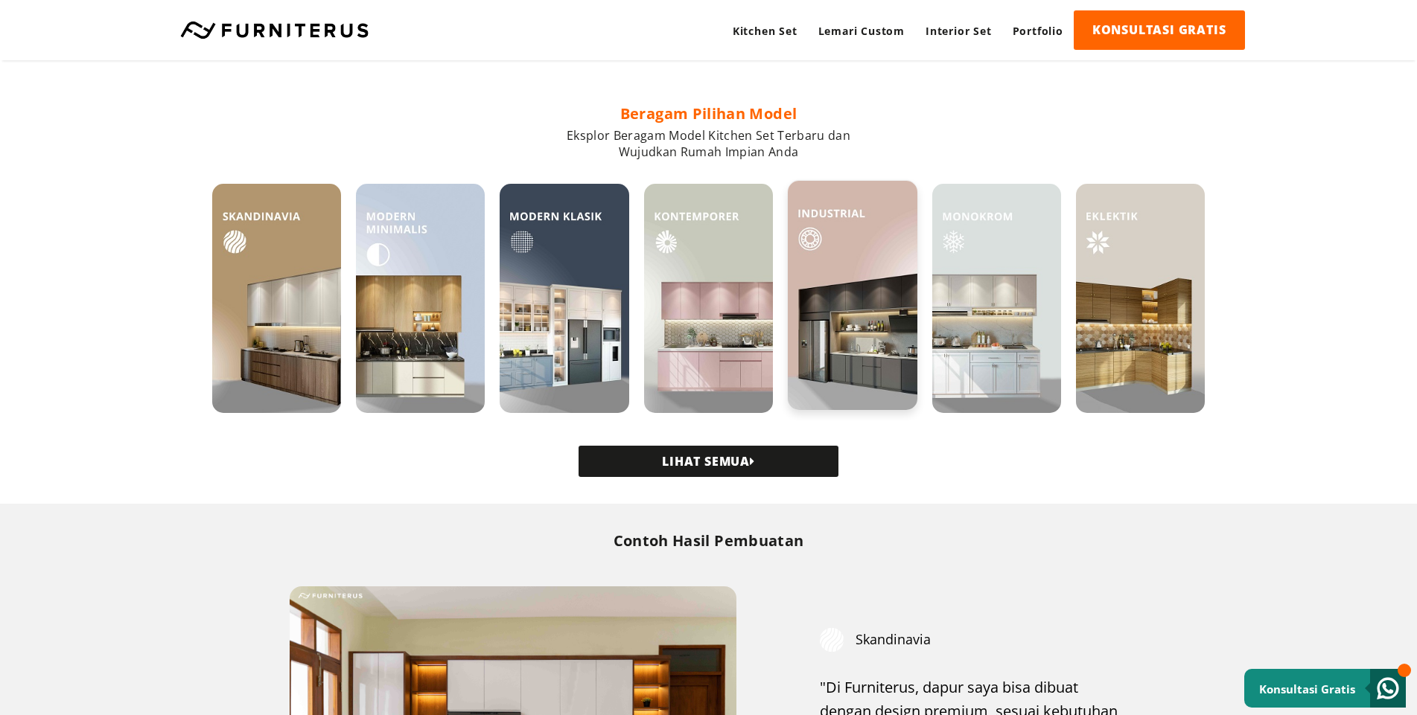 This screenshot has height=715, width=1417. Describe the element at coordinates (973, 640) in the screenshot. I see `div: Skandinavia` at that location.